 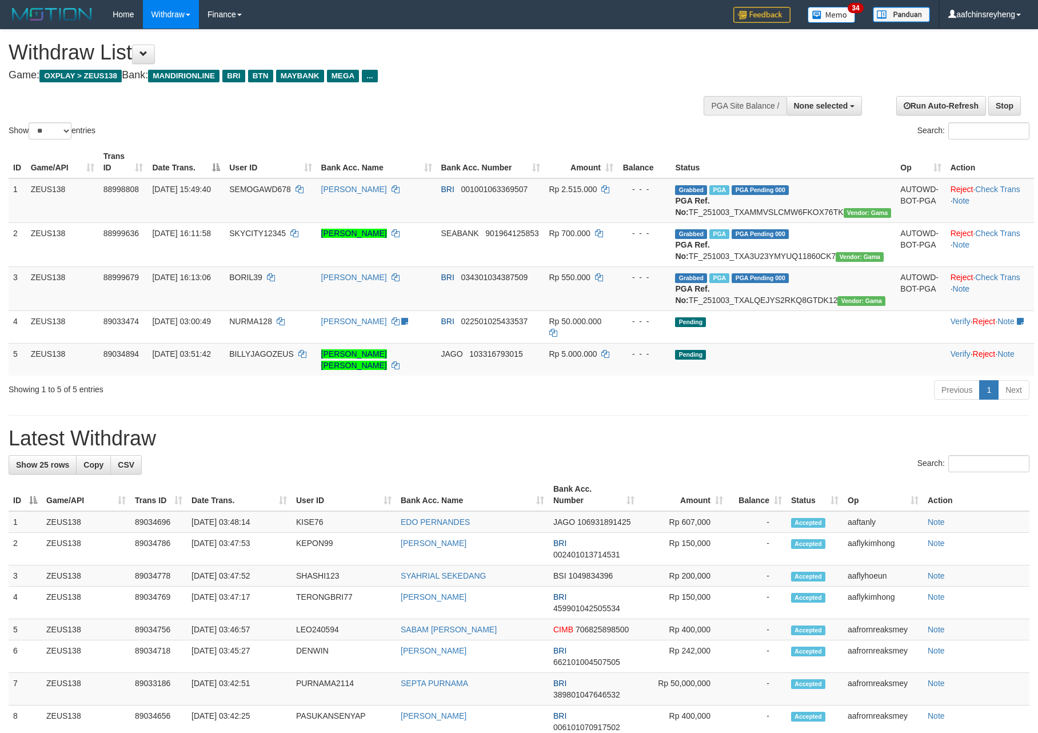 What do you see at coordinates (883, 522) in the screenshot?
I see `td: aaftanly` at bounding box center [883, 522].